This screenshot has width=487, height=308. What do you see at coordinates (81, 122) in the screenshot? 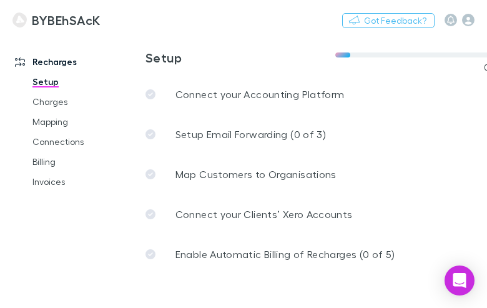
I see `a: Mapping` at bounding box center [81, 122].